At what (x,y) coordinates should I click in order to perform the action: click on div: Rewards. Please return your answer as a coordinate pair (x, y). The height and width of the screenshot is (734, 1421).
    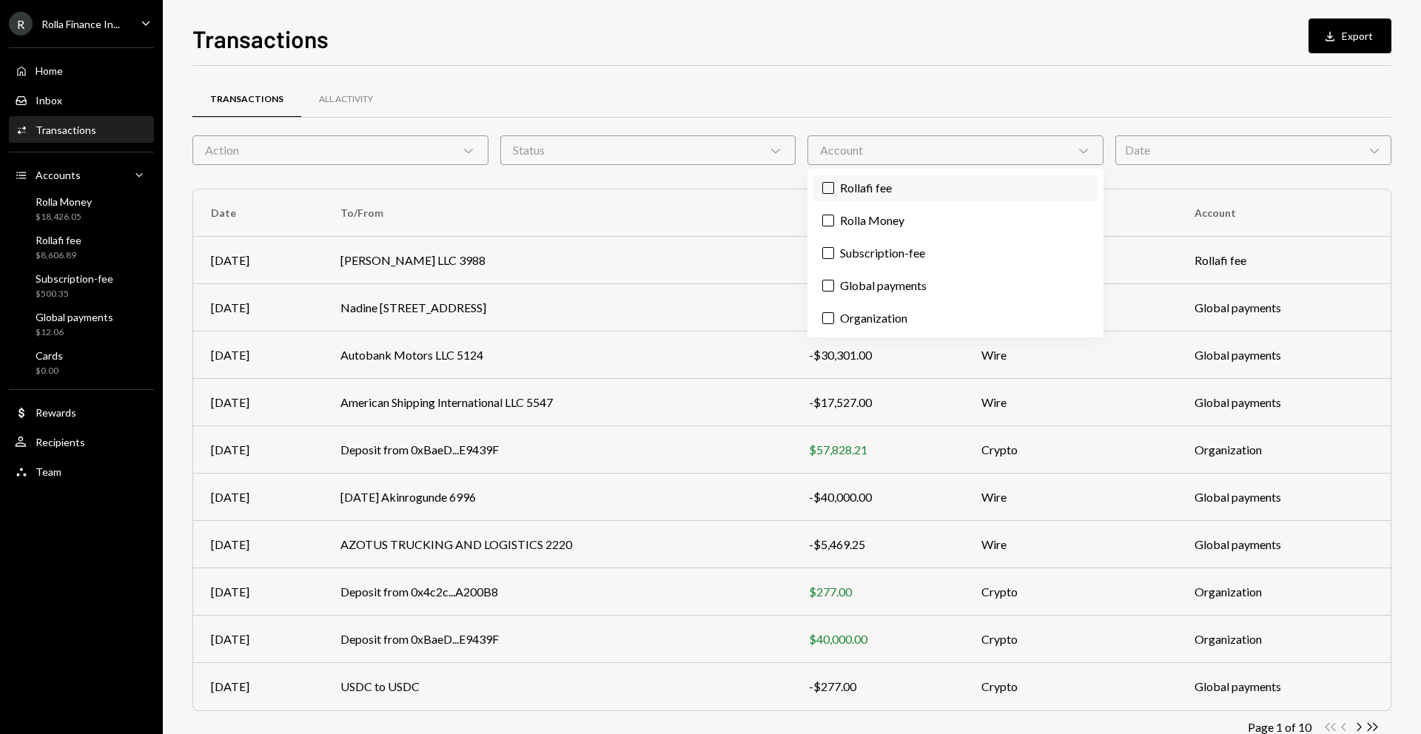
    Looking at the image, I should click on (56, 412).